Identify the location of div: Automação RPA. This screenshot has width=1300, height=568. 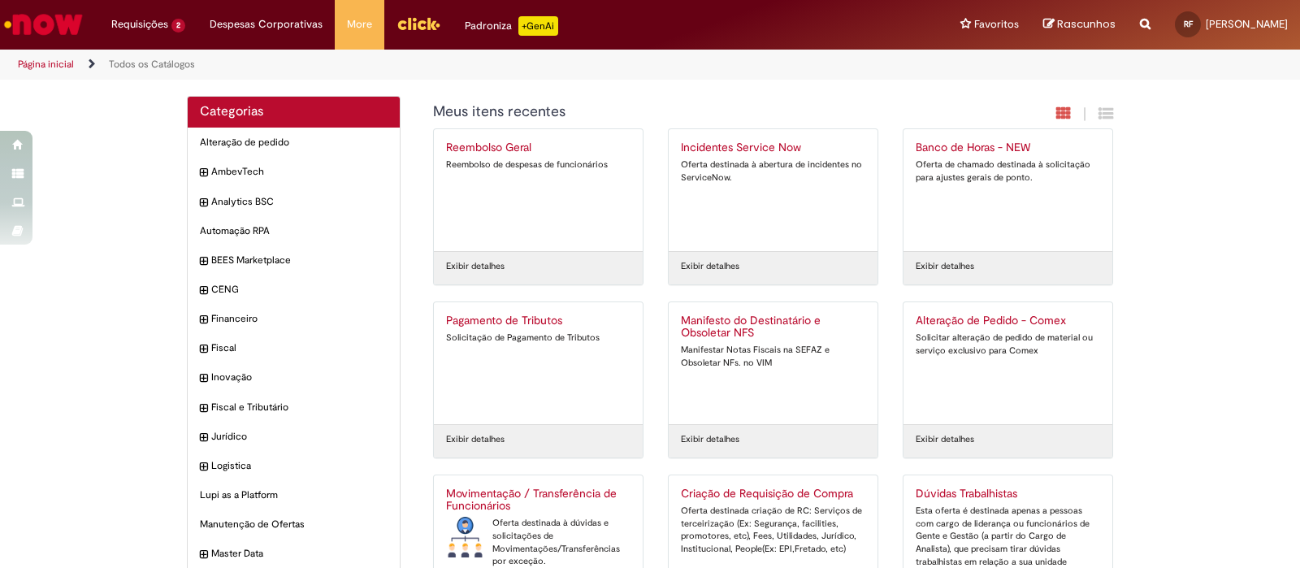
(293, 231).